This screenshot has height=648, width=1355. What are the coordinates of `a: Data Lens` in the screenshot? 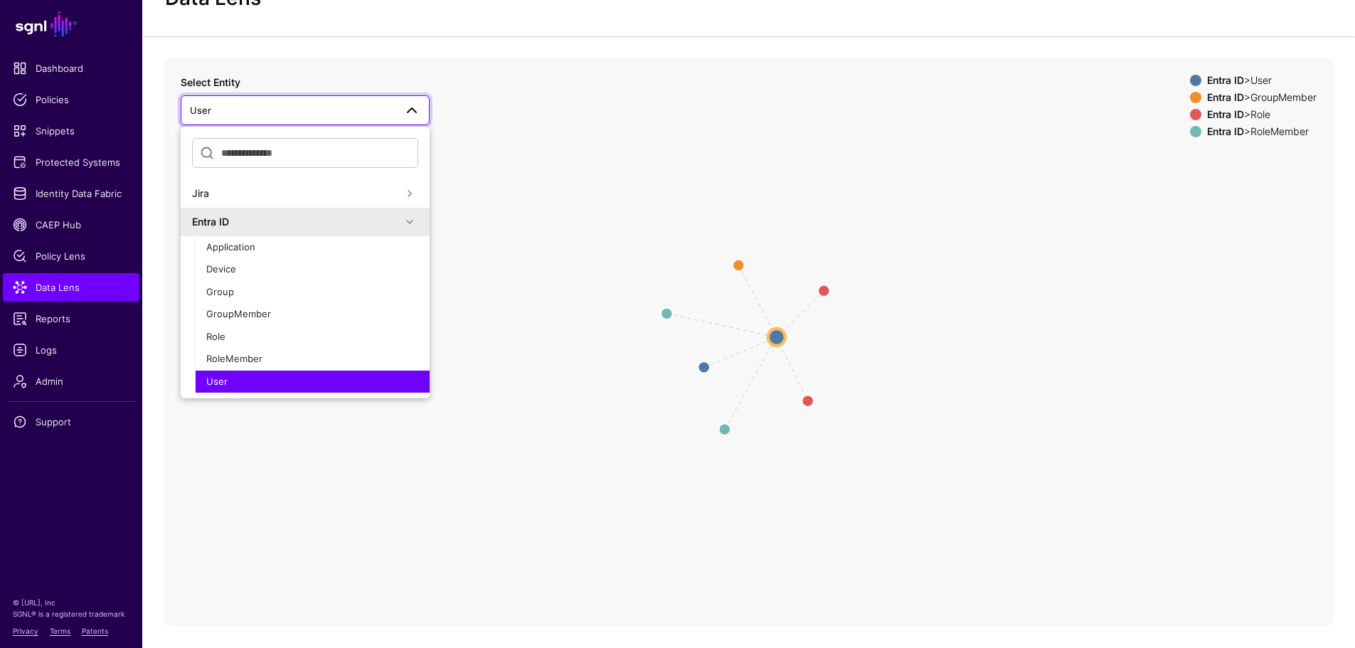 It's located at (71, 287).